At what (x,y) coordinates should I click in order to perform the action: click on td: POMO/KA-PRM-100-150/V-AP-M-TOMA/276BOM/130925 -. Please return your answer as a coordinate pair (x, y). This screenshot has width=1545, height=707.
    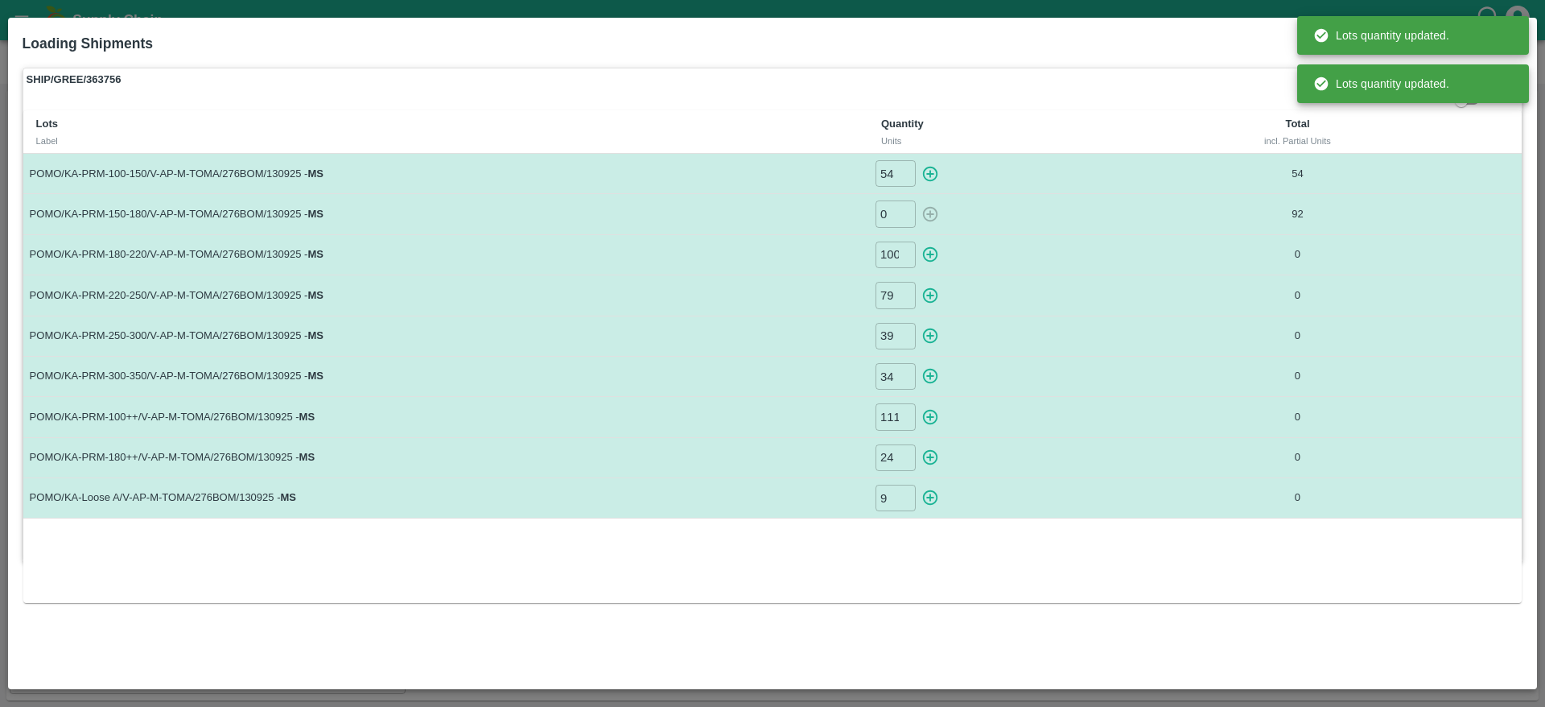
    Looking at the image, I should click on (446, 174).